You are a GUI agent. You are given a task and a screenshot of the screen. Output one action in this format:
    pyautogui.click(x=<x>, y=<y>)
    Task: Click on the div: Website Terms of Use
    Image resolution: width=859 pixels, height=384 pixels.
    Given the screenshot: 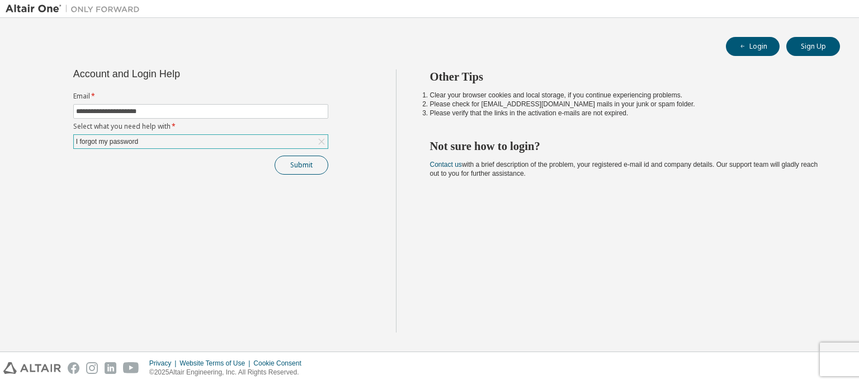 What is the action you would take?
    pyautogui.click(x=216, y=363)
    